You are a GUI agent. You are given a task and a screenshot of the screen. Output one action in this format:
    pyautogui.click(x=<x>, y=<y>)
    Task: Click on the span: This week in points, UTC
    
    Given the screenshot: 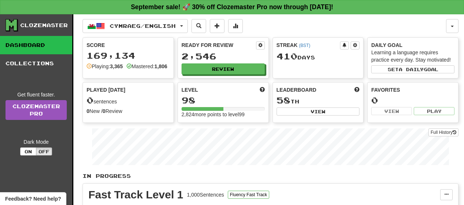 What is the action you would take?
    pyautogui.click(x=357, y=90)
    